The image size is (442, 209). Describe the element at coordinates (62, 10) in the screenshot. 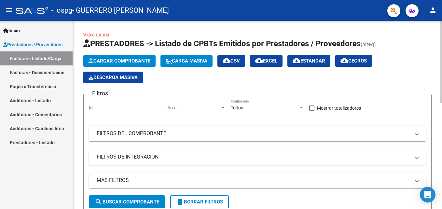

I see `span: - ospg` at that location.